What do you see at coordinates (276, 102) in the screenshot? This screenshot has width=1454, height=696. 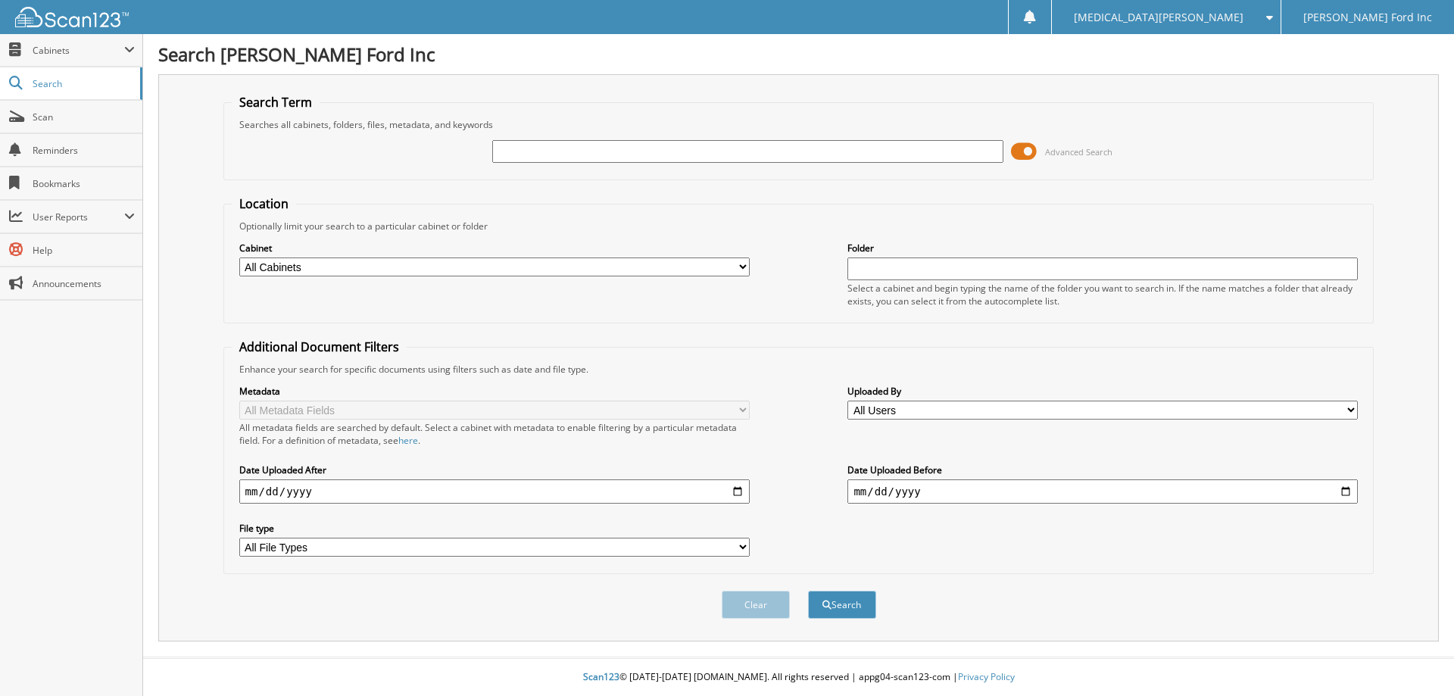 I see `legend: Search Term` at bounding box center [276, 102].